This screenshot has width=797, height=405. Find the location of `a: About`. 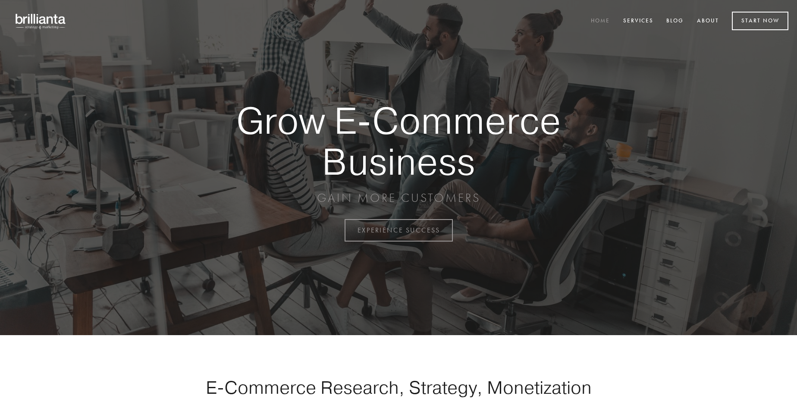

a: About is located at coordinates (708, 21).